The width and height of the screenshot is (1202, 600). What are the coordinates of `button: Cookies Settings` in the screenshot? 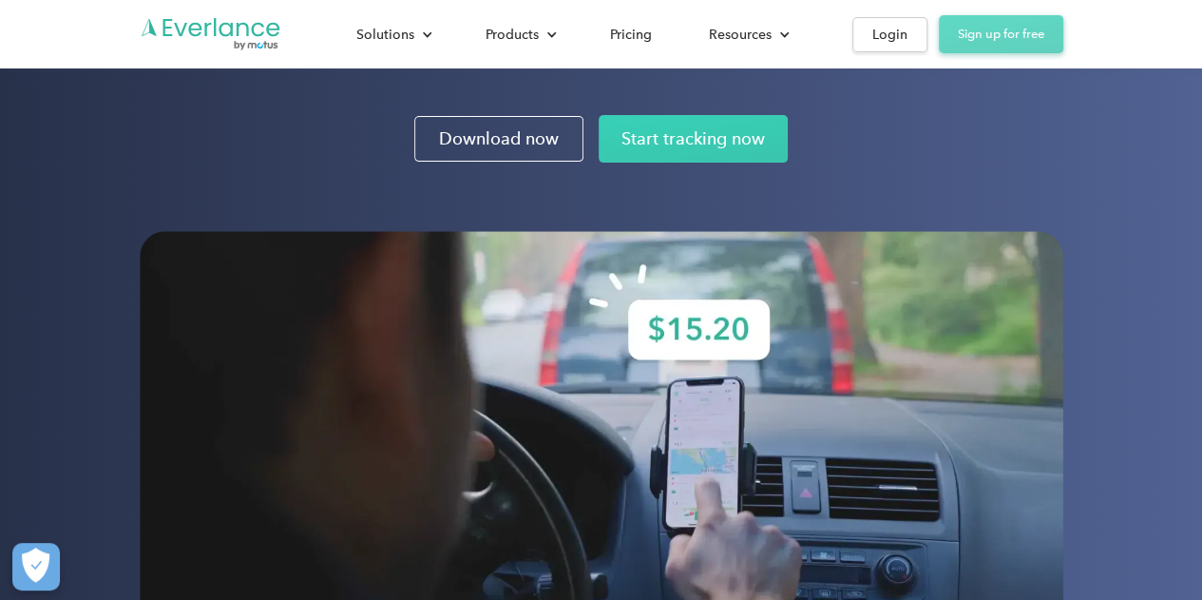 It's located at (36, 566).